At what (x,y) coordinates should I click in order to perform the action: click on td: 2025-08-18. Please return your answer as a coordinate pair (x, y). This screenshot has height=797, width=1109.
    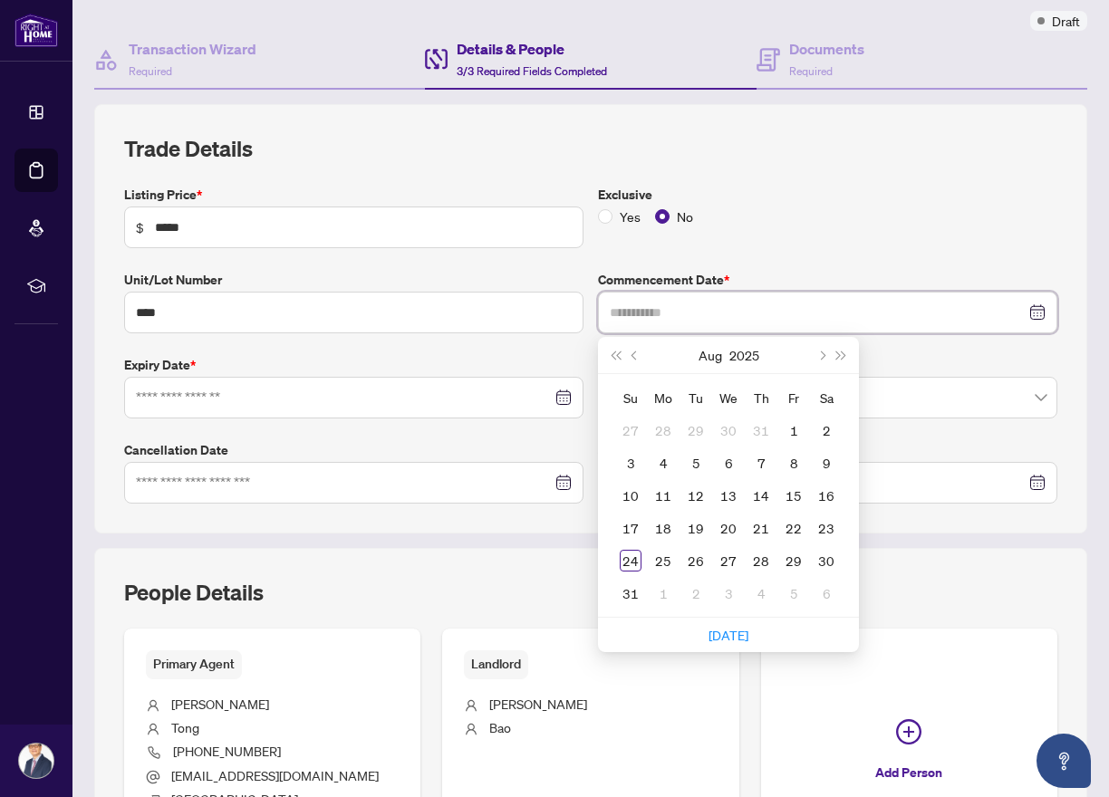
    Looking at the image, I should click on (663, 528).